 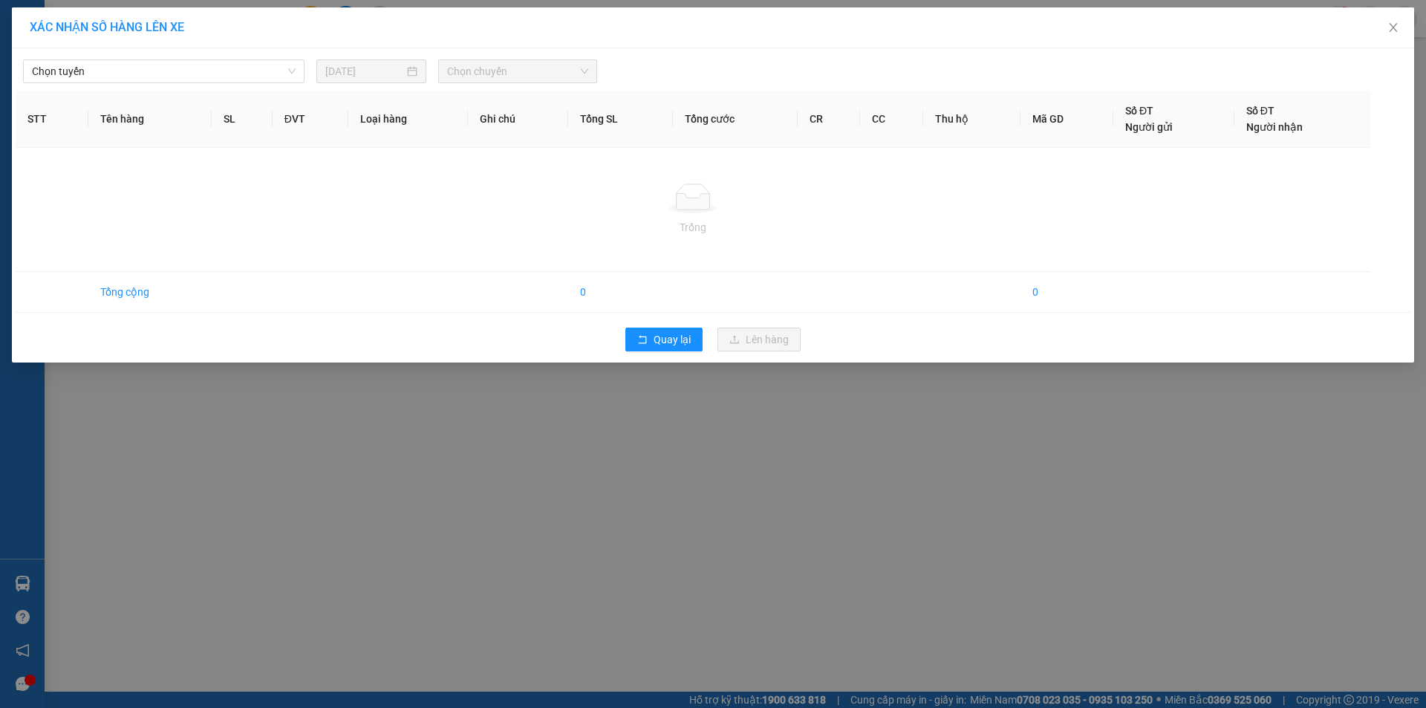 I want to click on span: XÁC NHẬN SỐ HÀNG LÊN XE, so click(x=107, y=27).